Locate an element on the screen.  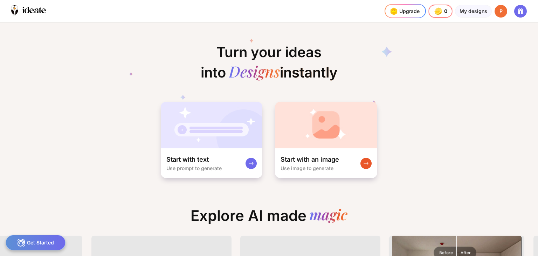
div: Start with an image is located at coordinates (310, 159).